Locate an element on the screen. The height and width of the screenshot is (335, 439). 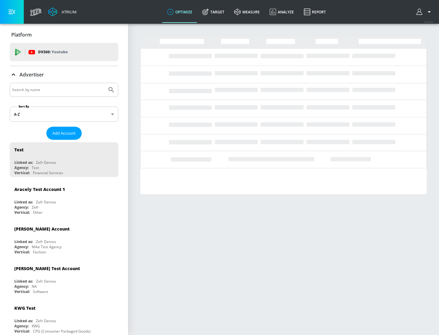
div: Zefr is located at coordinates (35, 207).